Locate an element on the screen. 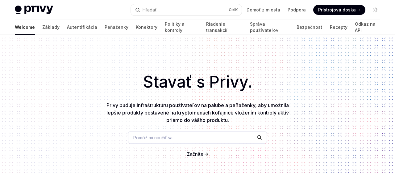 Image resolution: width=395 pixels, height=173 pixels. a: Politiky a kontroly is located at coordinates (182, 27).